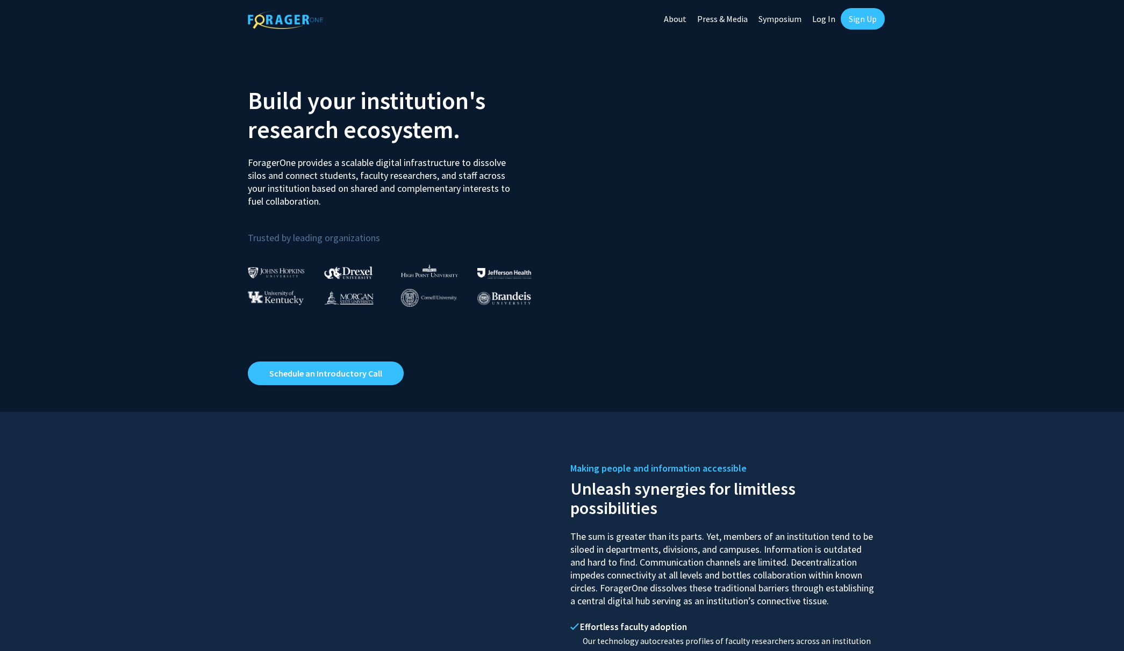  What do you see at coordinates (383, 178) in the screenshot?
I see `p: ForagerOne provides a scalable digital infrastructure to dissolve silos and connect students, fac...` at bounding box center [383, 178].